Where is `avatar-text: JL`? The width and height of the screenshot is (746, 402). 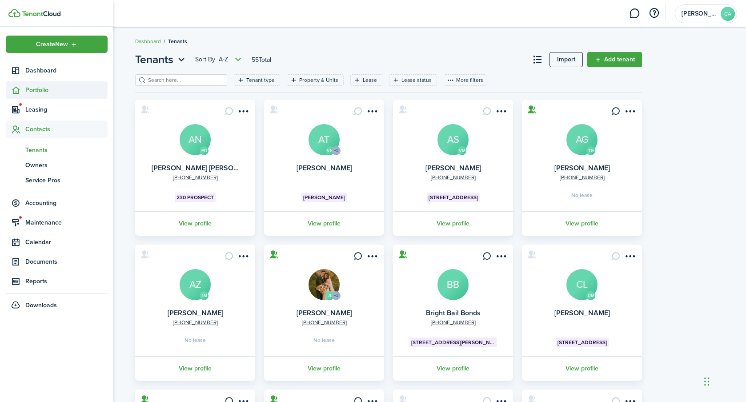 avatar-text: JL is located at coordinates (330, 295).